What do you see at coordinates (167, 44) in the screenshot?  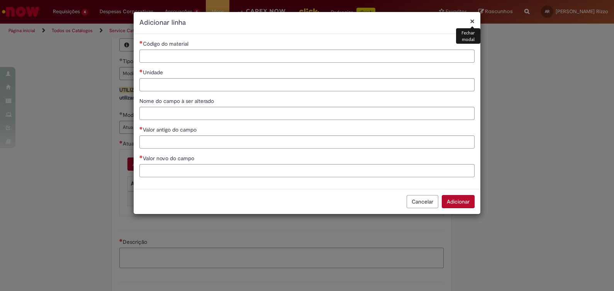 I see `span: Código do material` at bounding box center [167, 44].